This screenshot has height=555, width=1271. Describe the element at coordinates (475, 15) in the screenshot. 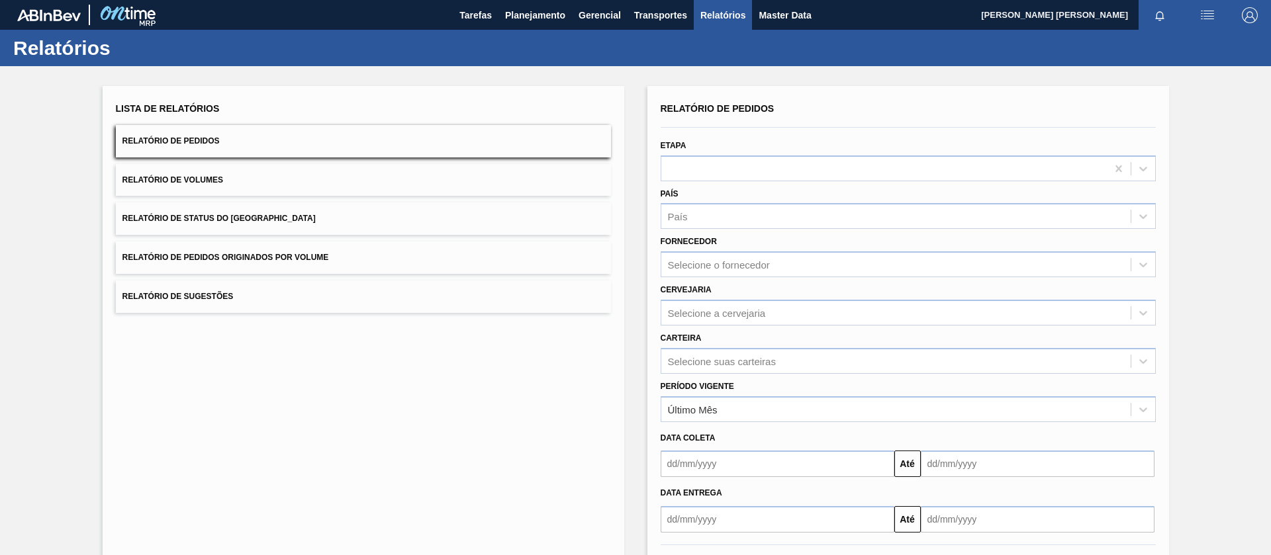

I see `span: Tarefas` at that location.